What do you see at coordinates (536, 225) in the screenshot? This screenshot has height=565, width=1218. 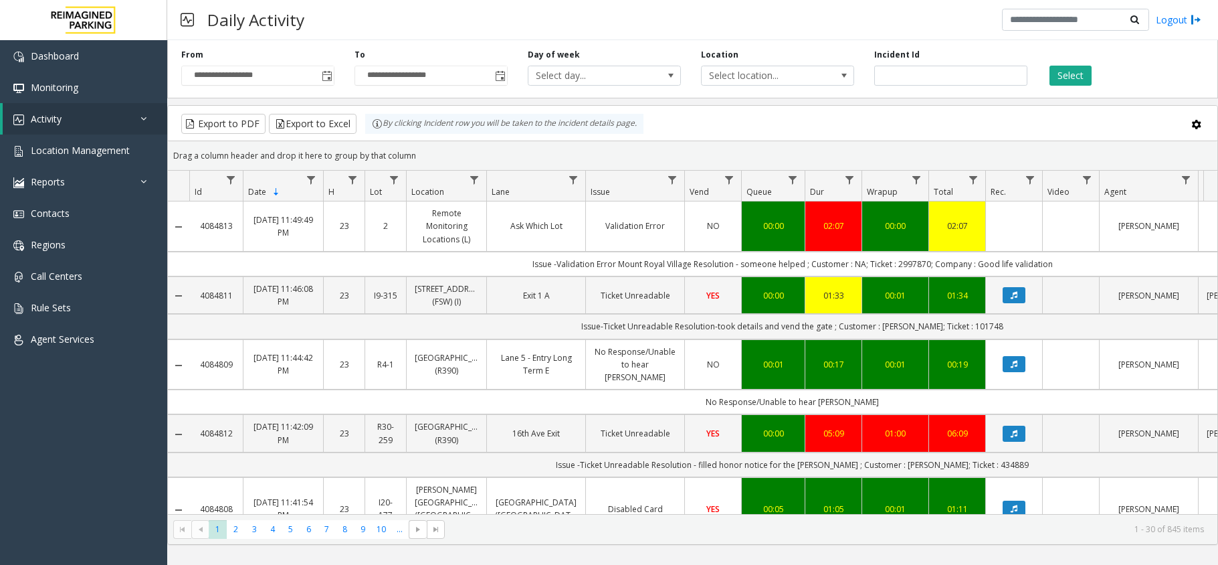 I see `a: Ask Which Lot` at bounding box center [536, 225].